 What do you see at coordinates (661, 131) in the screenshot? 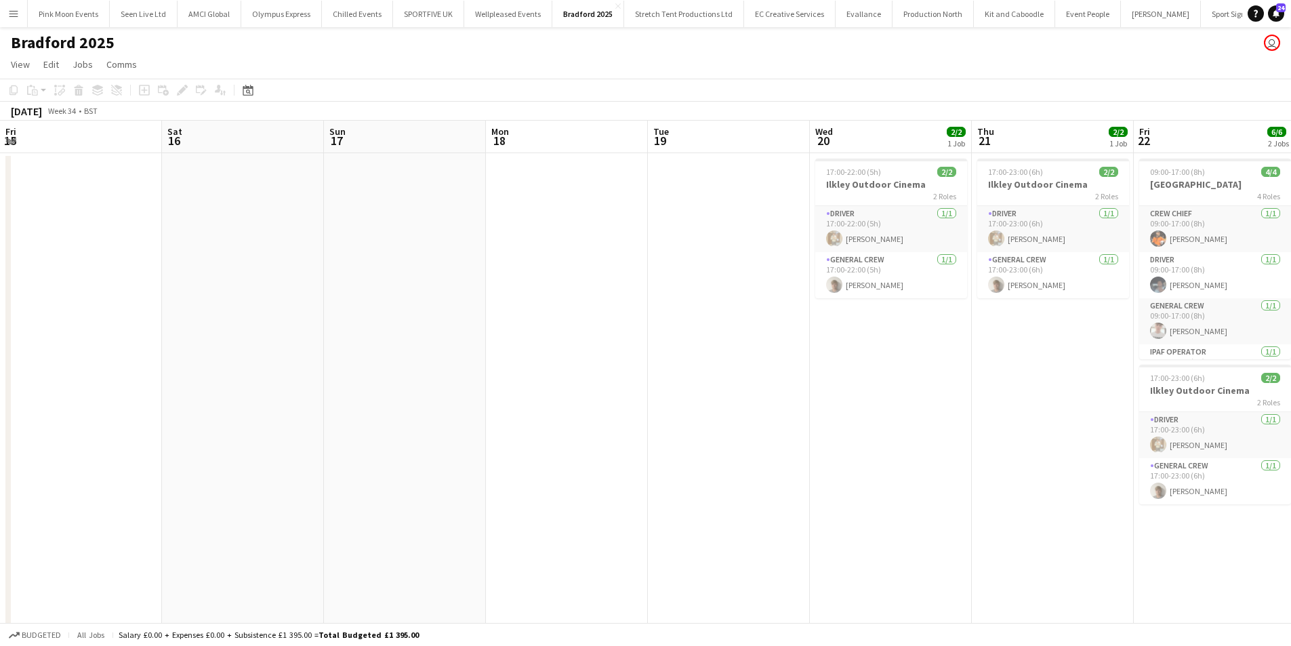
I see `span: Tue` at bounding box center [661, 131].